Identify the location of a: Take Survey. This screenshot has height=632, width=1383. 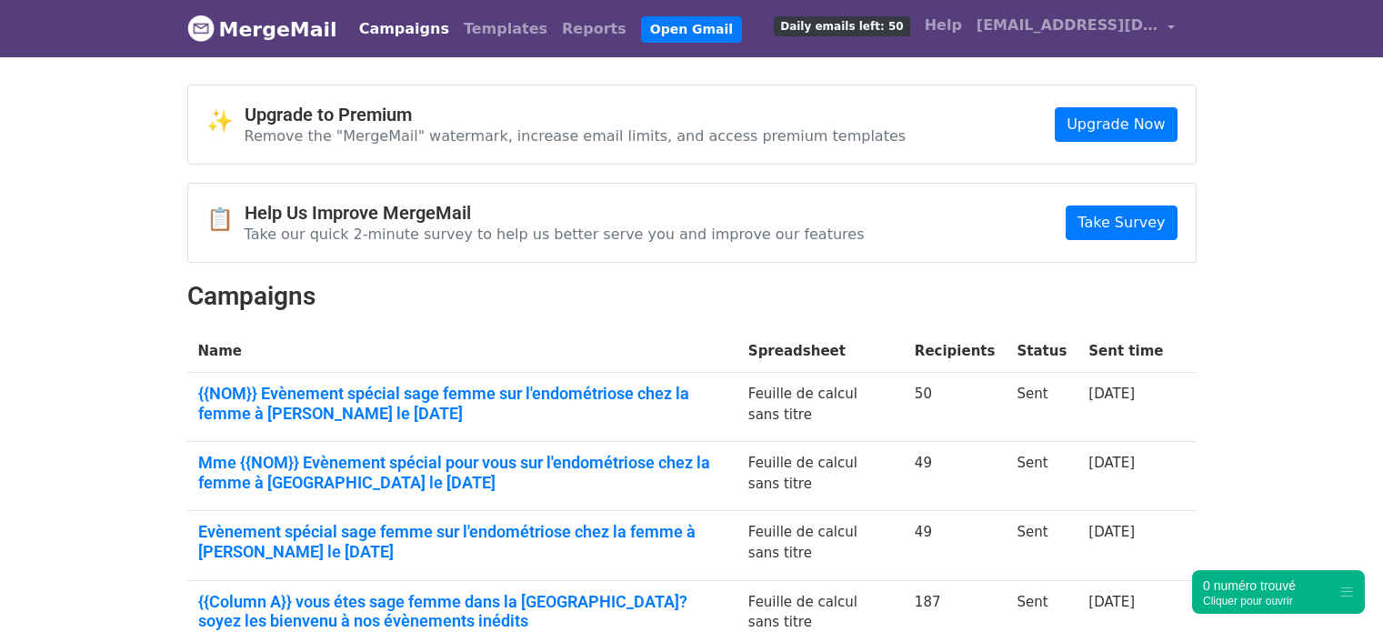
(1121, 223).